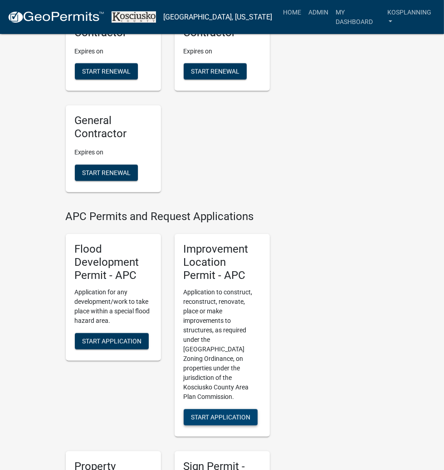  I want to click on h5: Flood Development Permit - APC, so click(113, 263).